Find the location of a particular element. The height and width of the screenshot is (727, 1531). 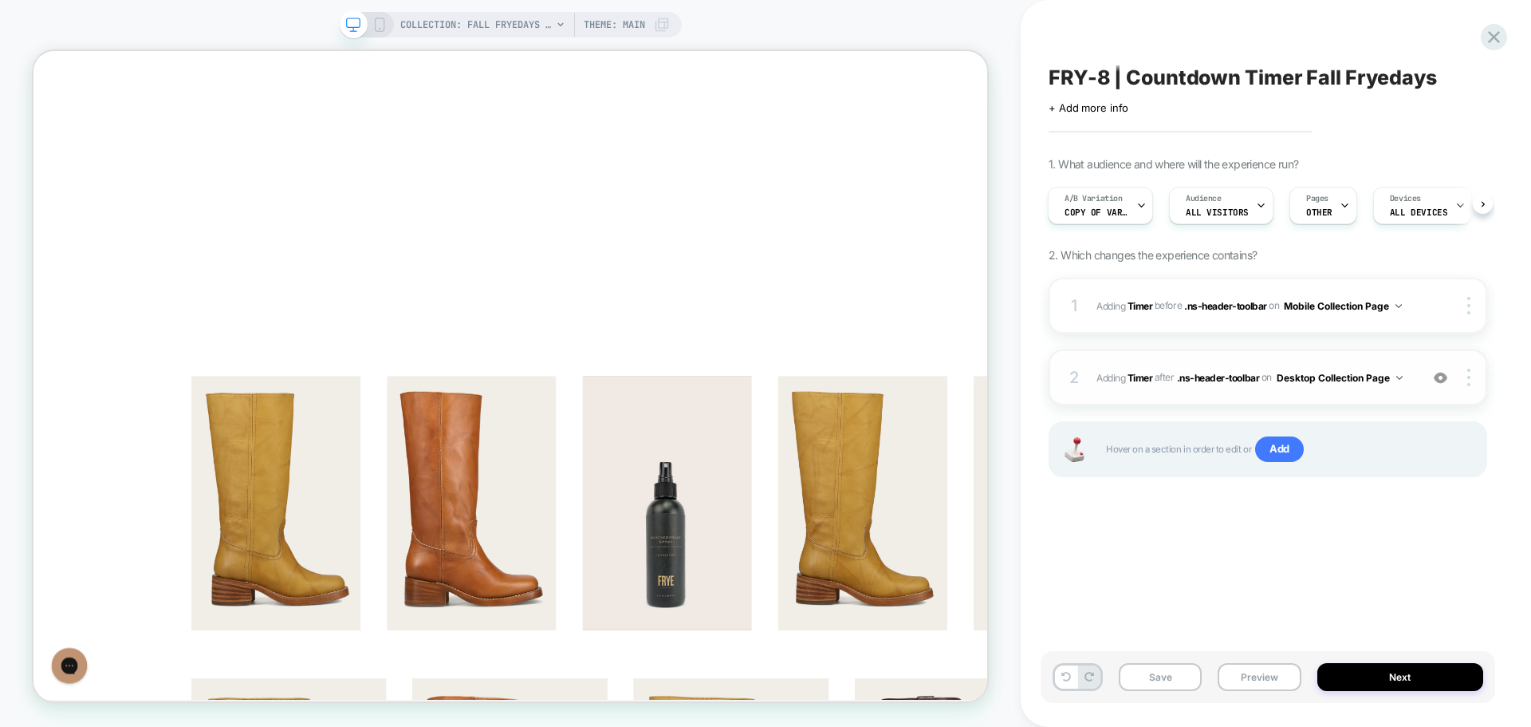

img: crossed eye is located at coordinates (1440, 377).